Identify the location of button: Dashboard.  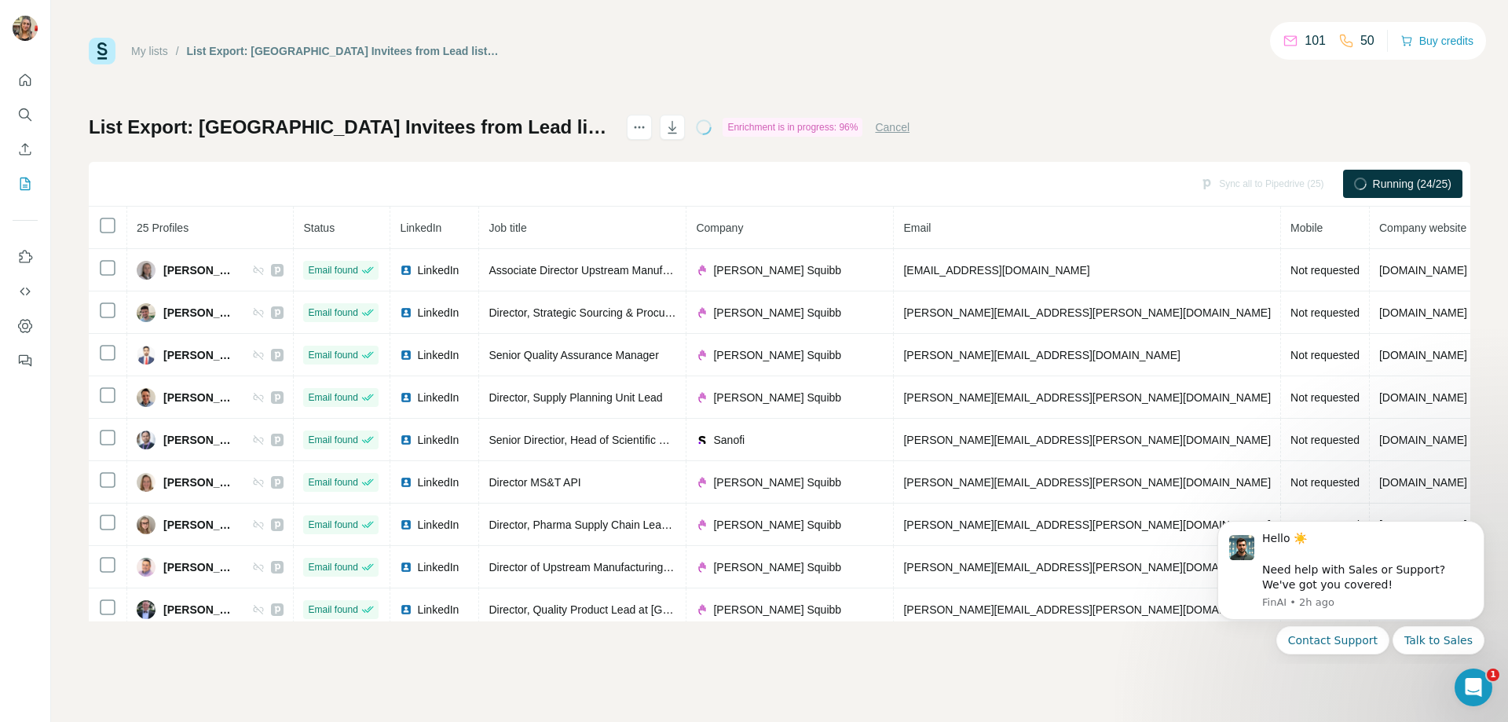
(25, 326).